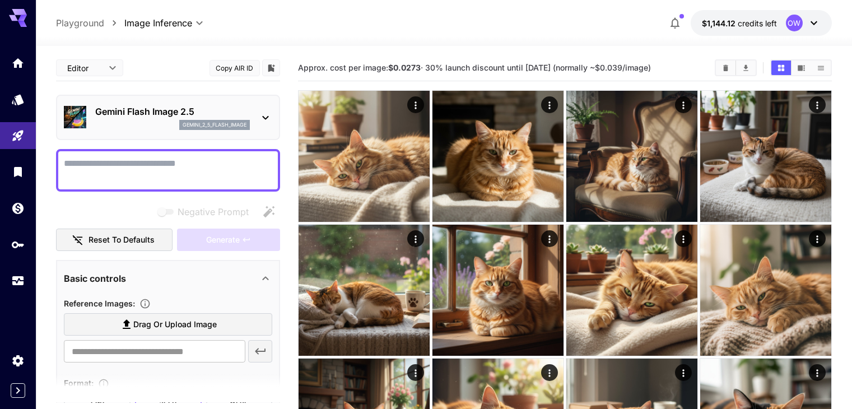 Image resolution: width=852 pixels, height=409 pixels. What do you see at coordinates (80, 23) in the screenshot?
I see `p: Playground` at bounding box center [80, 23].